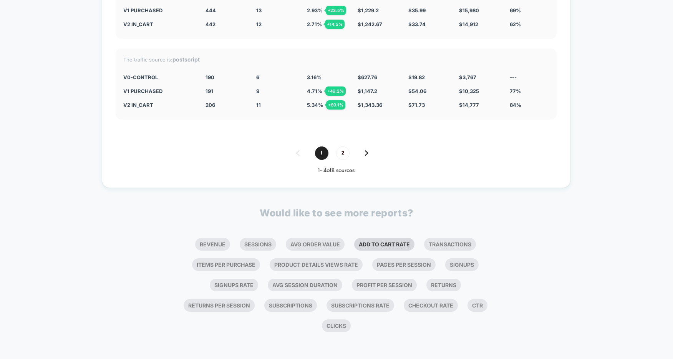  What do you see at coordinates (336, 171) in the screenshot?
I see `div: 1 - 4 of 8 sources` at bounding box center [336, 171].